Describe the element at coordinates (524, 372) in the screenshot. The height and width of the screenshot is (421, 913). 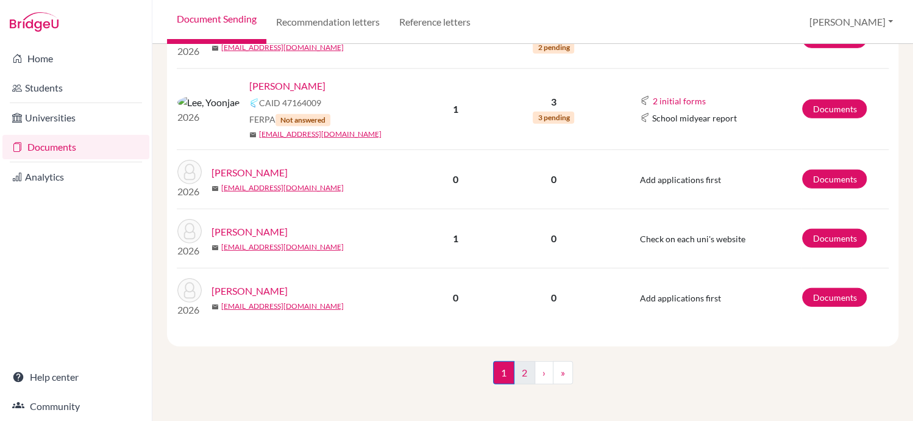
I see `a: 2` at that location.